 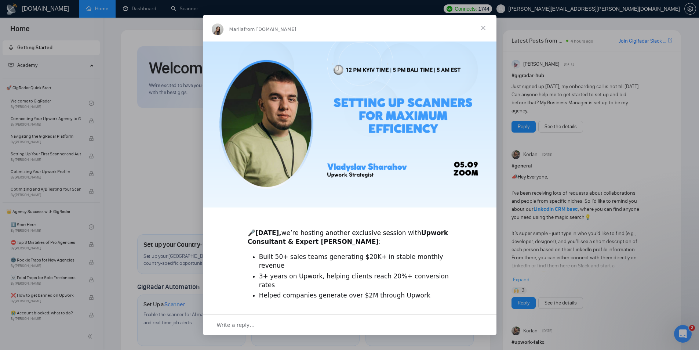 What do you see at coordinates (350, 324) in the screenshot?
I see `div: Open conversation and reply` at bounding box center [350, 324].